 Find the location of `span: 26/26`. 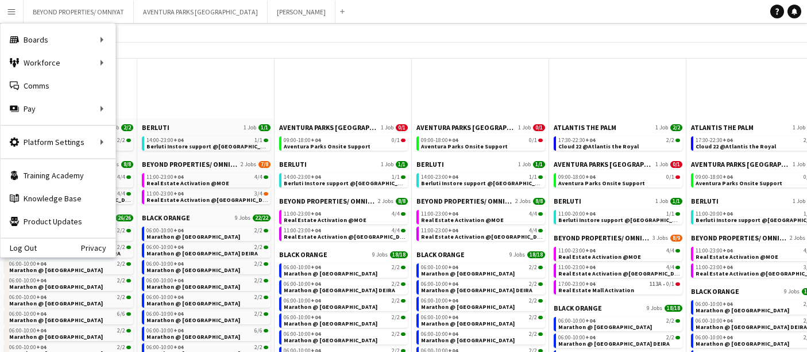

span: 26/26 is located at coordinates (124, 218).